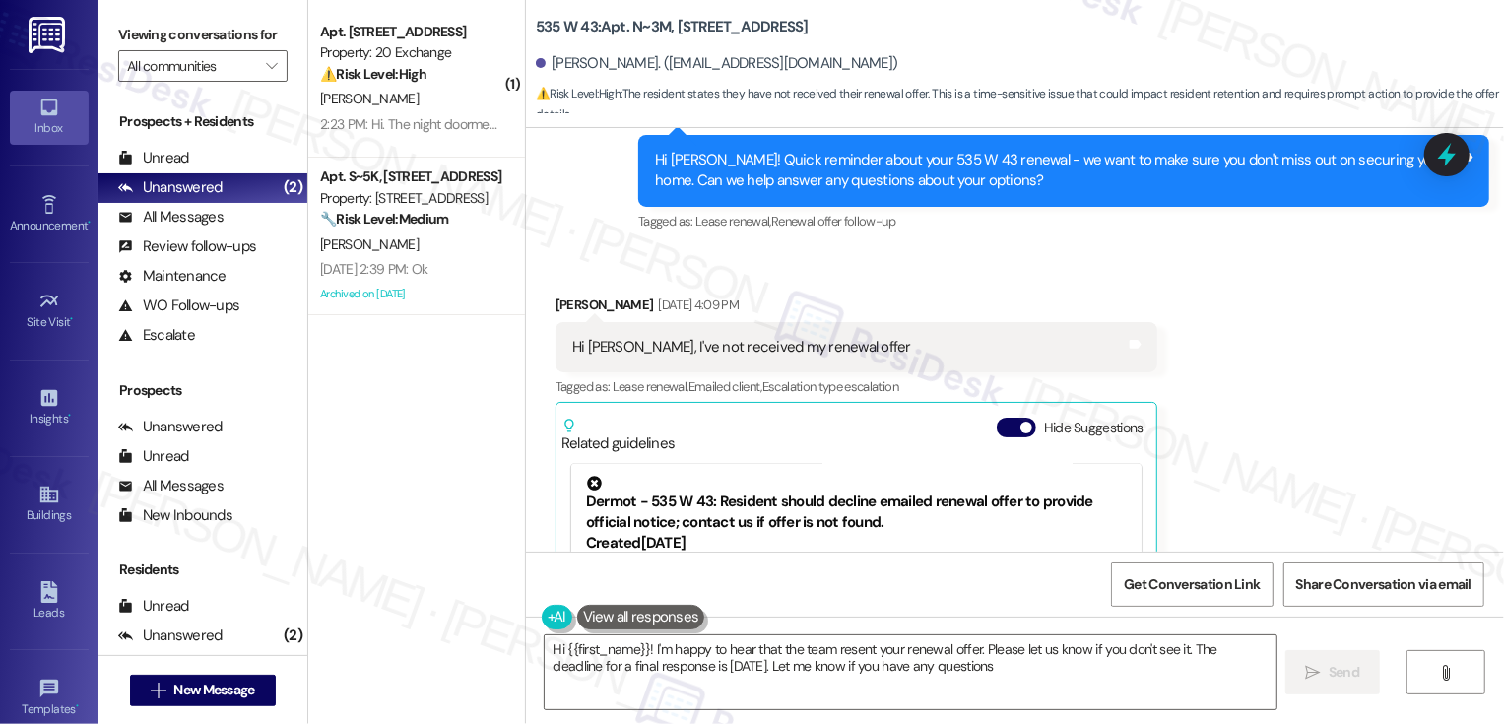 This screenshot has width=1504, height=724. What do you see at coordinates (830, 124) in the screenshot?
I see `div: 2:23 PM: Hi. The night doormen literally sleep ... The ones from 11pm to 6am. Not safe. Also an a...` at bounding box center [830, 124].